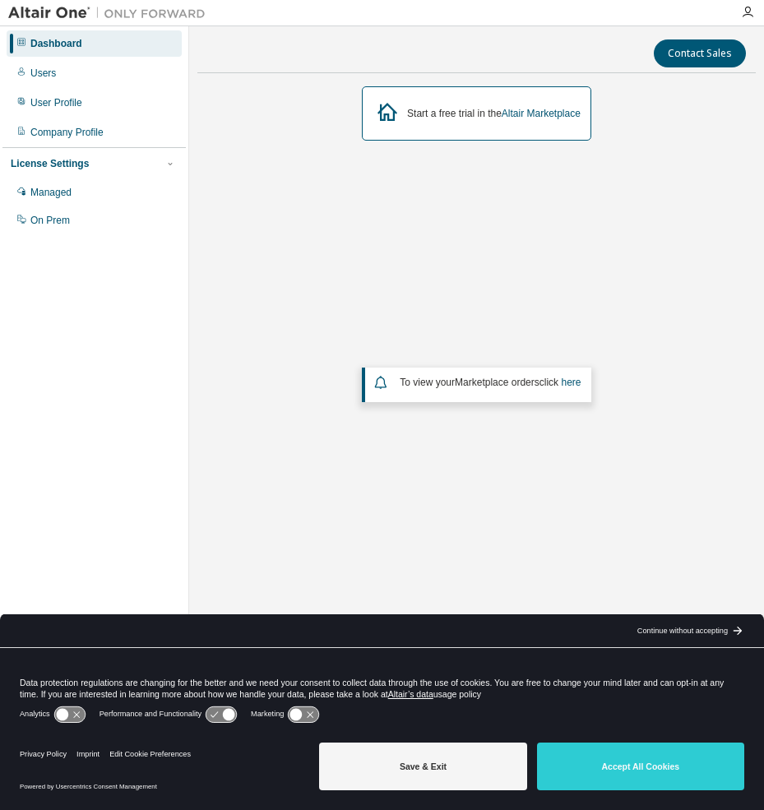 The height and width of the screenshot is (810, 764). What do you see at coordinates (51, 193) in the screenshot?
I see `div: Managed` at bounding box center [51, 193].